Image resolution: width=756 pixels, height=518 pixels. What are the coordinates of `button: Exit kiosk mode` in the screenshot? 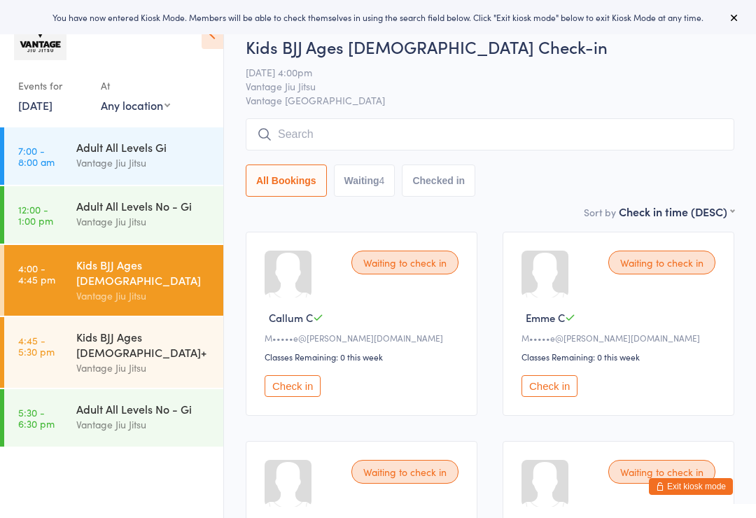 It's located at (691, 486).